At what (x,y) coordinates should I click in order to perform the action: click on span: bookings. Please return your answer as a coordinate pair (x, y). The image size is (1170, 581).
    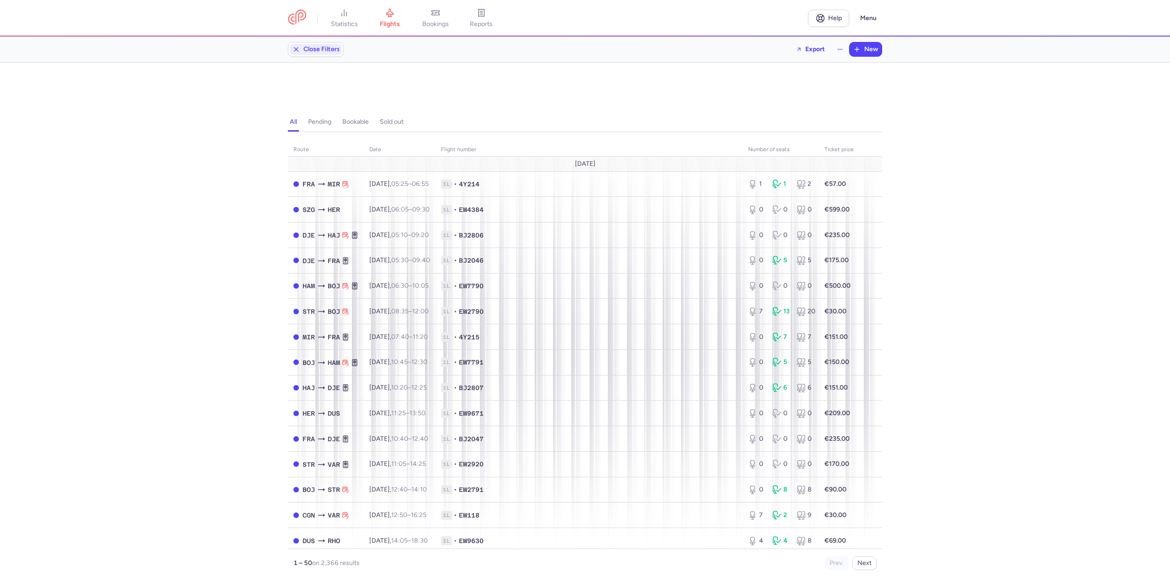
    Looking at the image, I should click on (435, 24).